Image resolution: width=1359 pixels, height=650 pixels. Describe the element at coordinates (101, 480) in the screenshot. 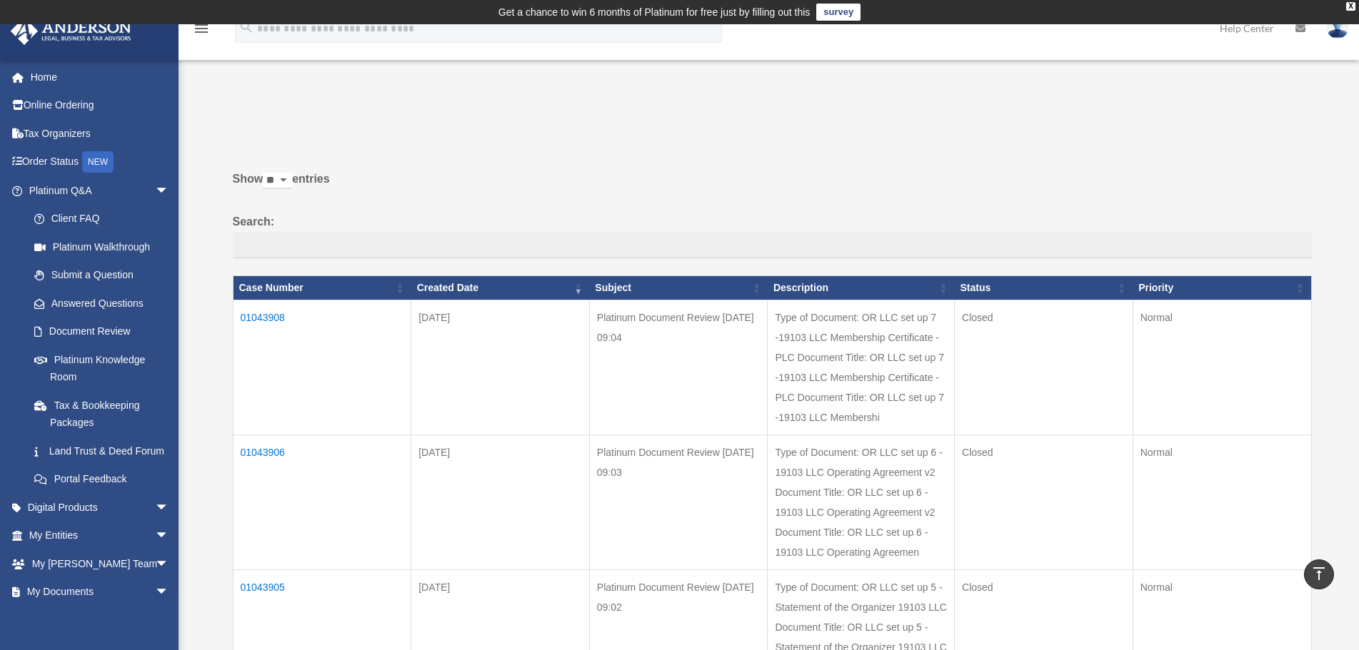

I see `a: Portal Feedback` at that location.